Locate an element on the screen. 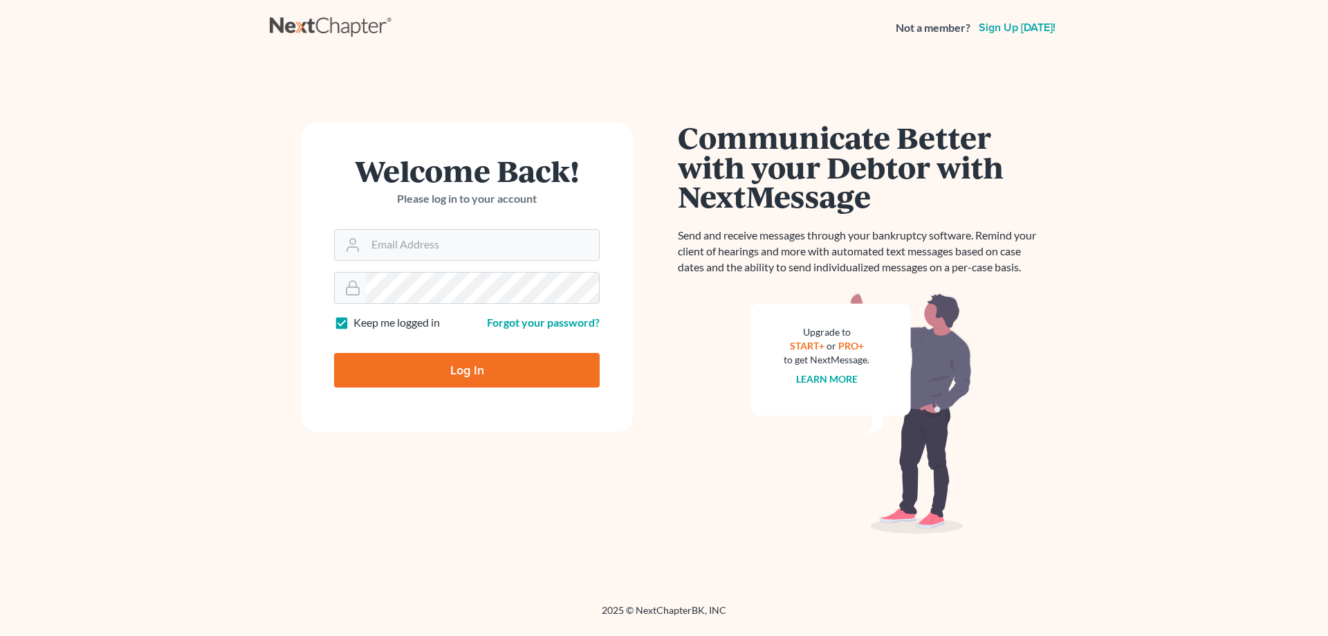 This screenshot has height=636, width=1328. div: 2025 © NextChapterBK, INC is located at coordinates (664, 616).